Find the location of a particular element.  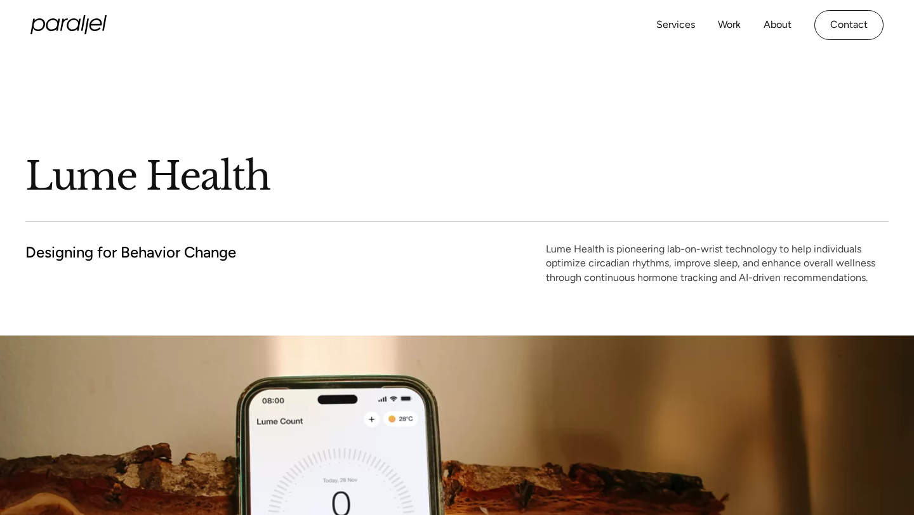

p: Lume Health is pioneering lab-on-wrist technology to help individuals optimize circadian rhythms,... is located at coordinates (717, 263).